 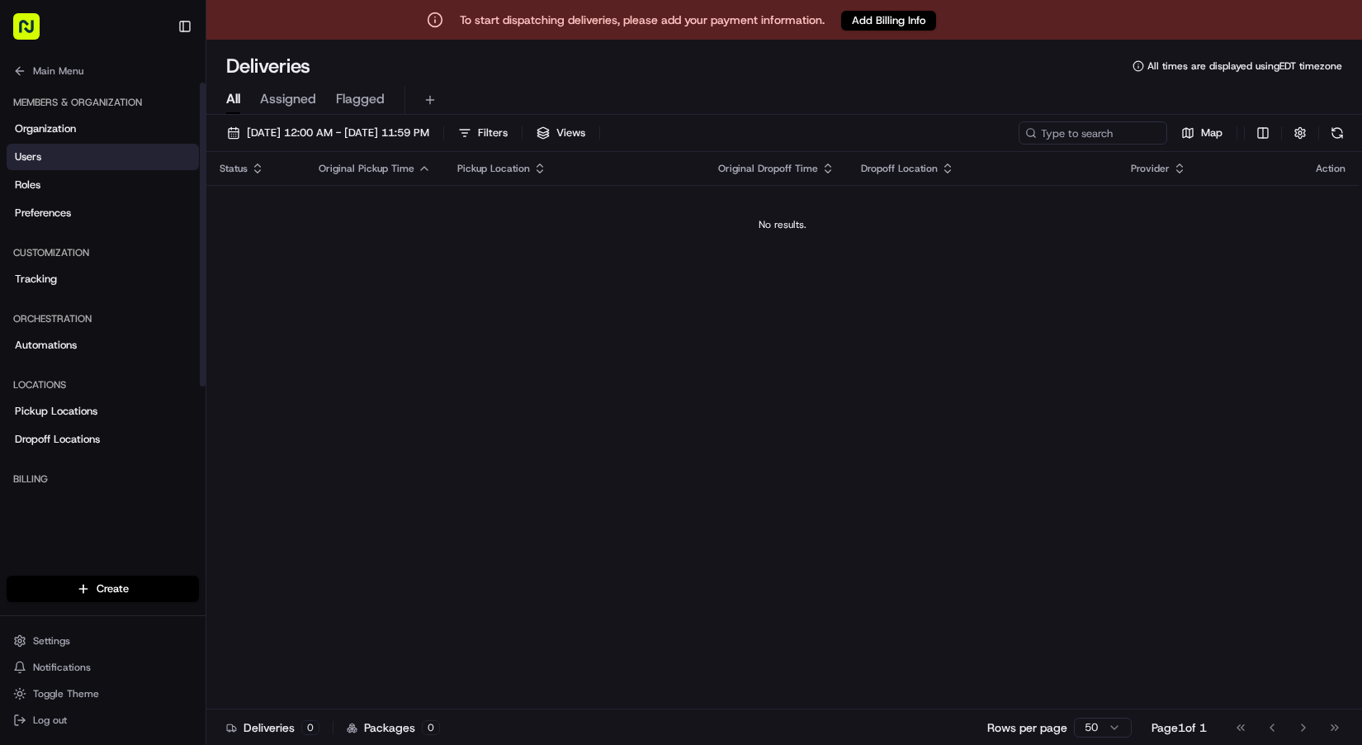 I want to click on div: Locations, so click(x=102, y=385).